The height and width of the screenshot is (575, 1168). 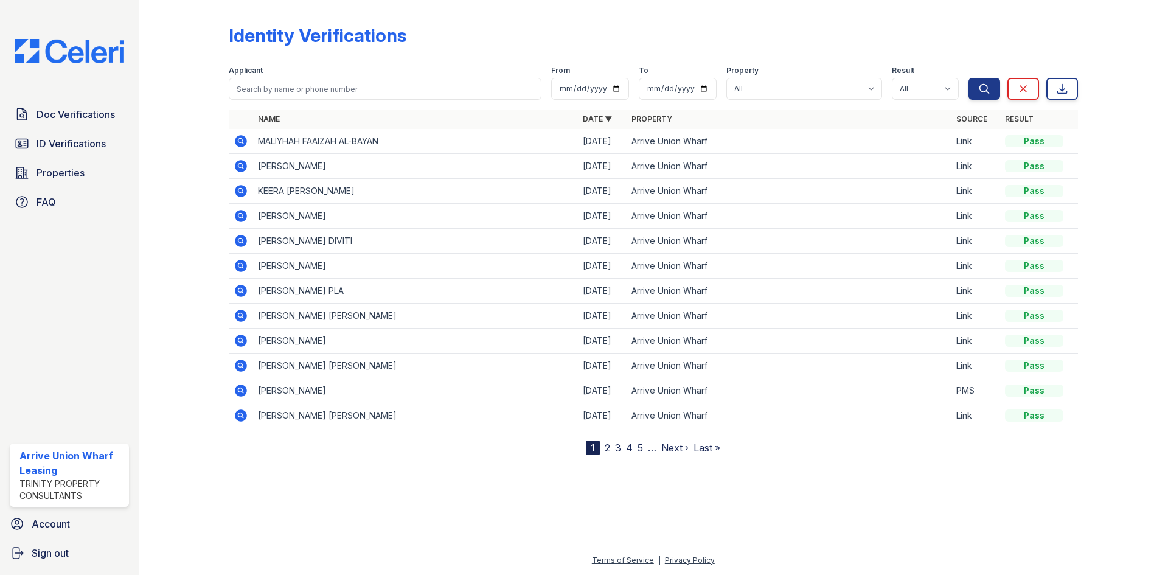 What do you see at coordinates (69, 114) in the screenshot?
I see `a: Doc Verifications` at bounding box center [69, 114].